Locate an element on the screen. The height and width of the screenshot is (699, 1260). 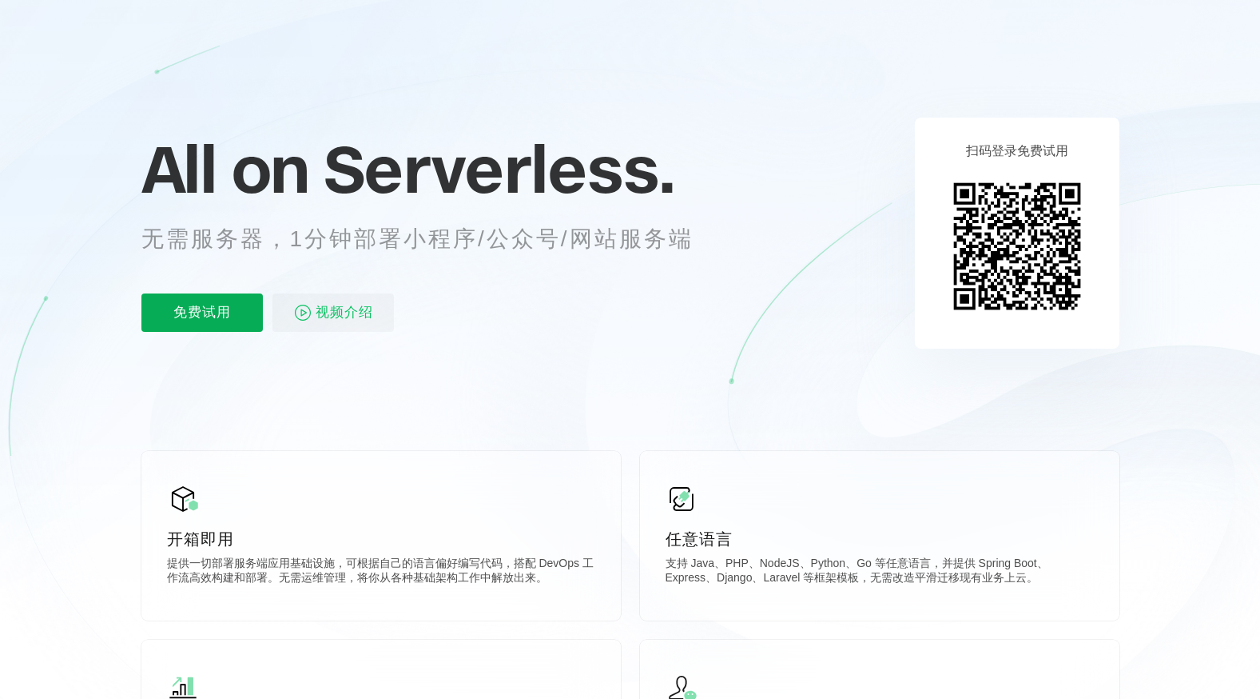
span: All on is located at coordinates (225, 169).